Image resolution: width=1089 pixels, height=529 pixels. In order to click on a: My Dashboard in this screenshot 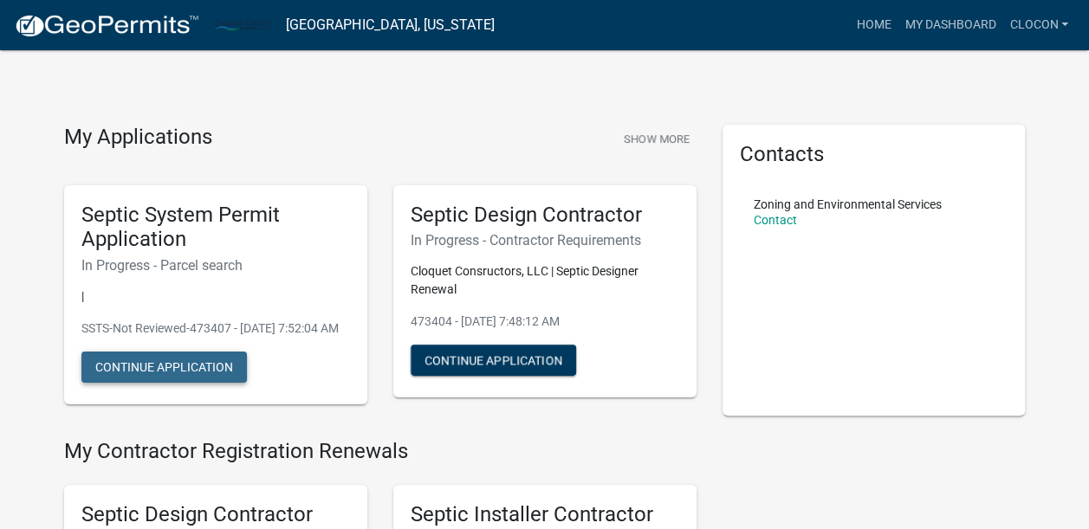, I will do `click(949, 25)`.